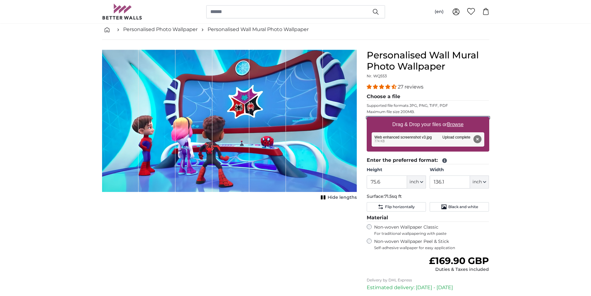 The height and width of the screenshot is (296, 591). I want to click on span: 4.41 stars, so click(382, 87).